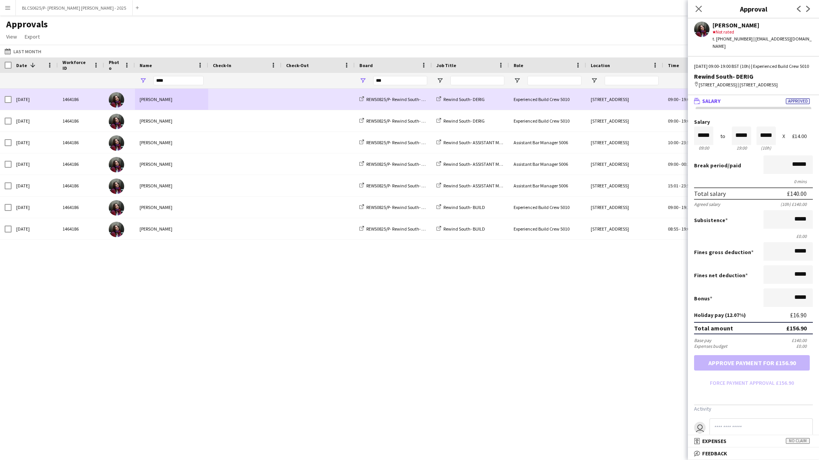  Describe the element at coordinates (461, 99) in the screenshot. I see `a: Rewind South- DERIG` at that location.